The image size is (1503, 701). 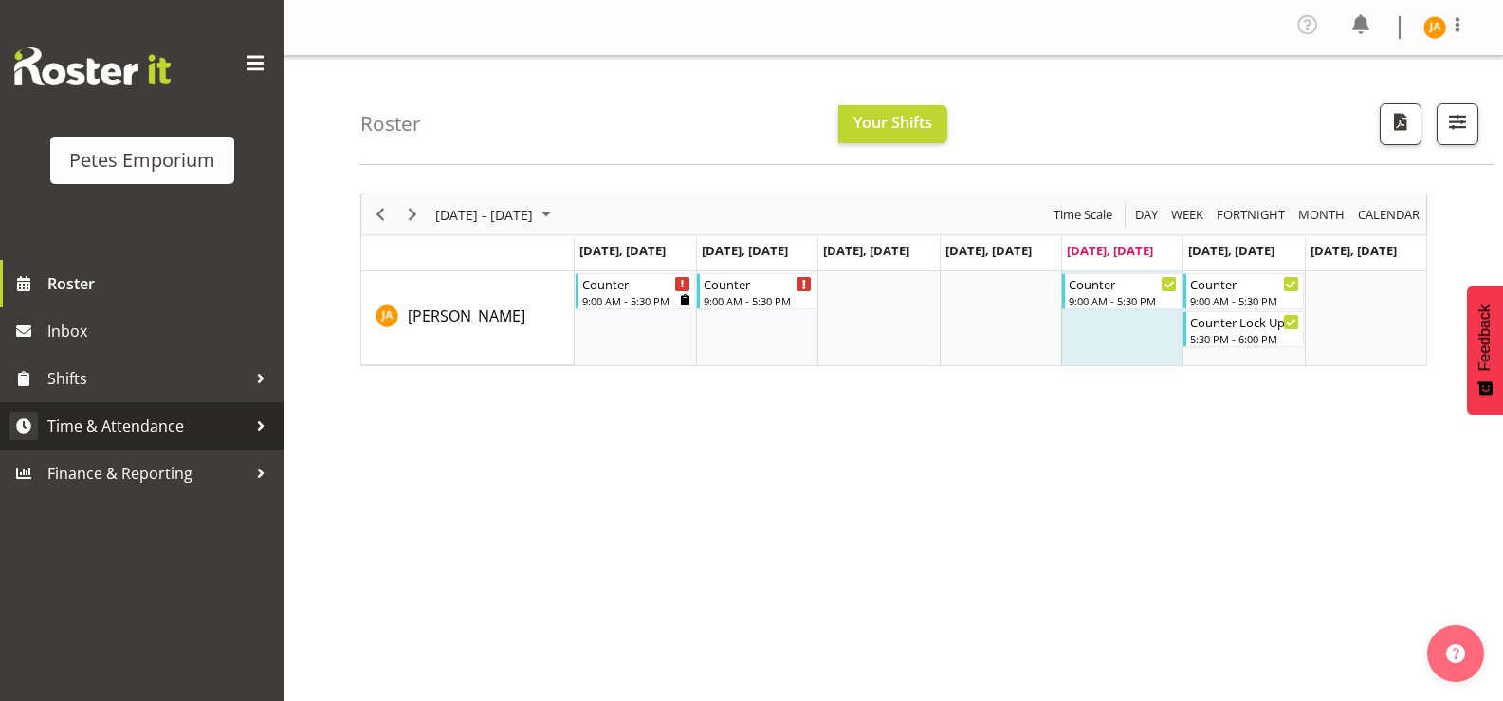 I want to click on button: Feedback - Show survey, so click(x=1485, y=350).